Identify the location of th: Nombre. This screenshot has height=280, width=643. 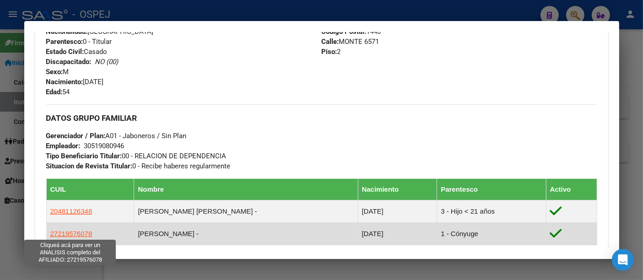
(246, 190).